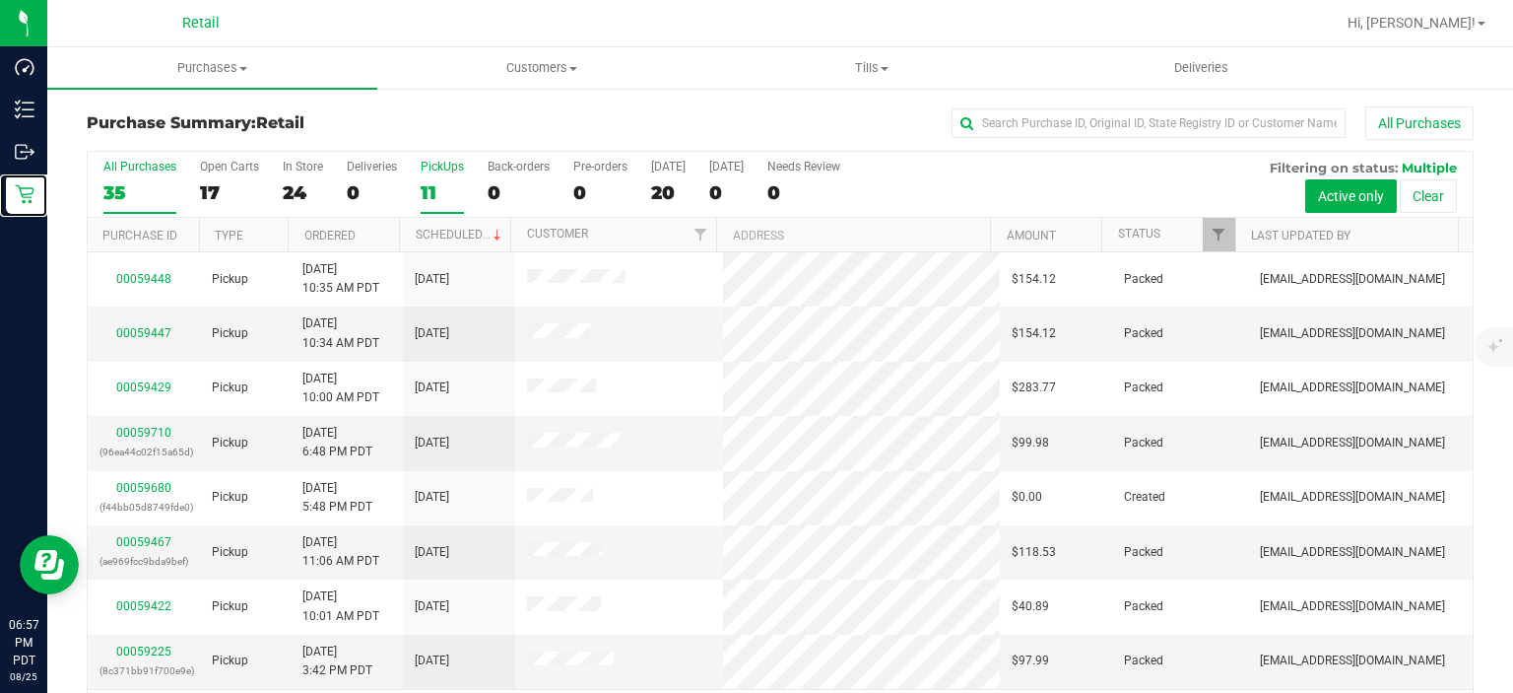 The height and width of the screenshot is (693, 1513). I want to click on a: Tills, so click(872, 68).